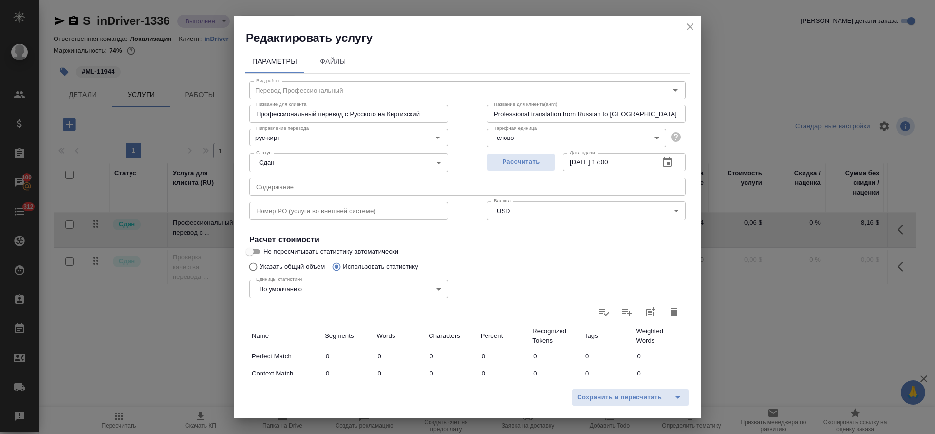 This screenshot has height=434, width=935. What do you see at coordinates (286, 356) in the screenshot?
I see `p: Perfect Match` at bounding box center [286, 356].